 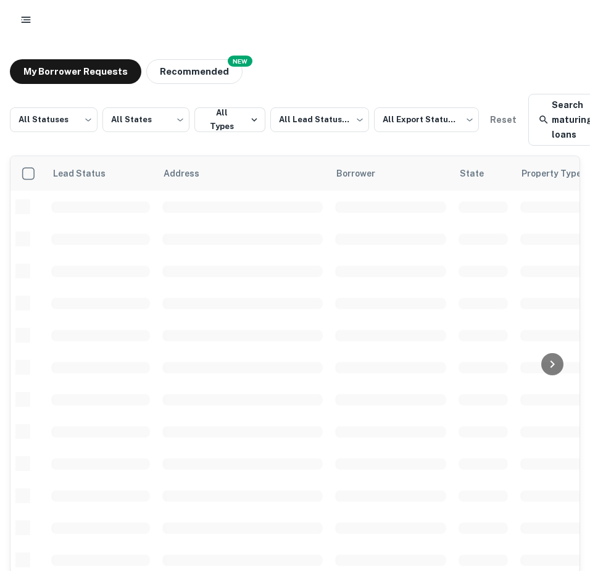 I want to click on div: All Export Statuses, so click(x=427, y=120).